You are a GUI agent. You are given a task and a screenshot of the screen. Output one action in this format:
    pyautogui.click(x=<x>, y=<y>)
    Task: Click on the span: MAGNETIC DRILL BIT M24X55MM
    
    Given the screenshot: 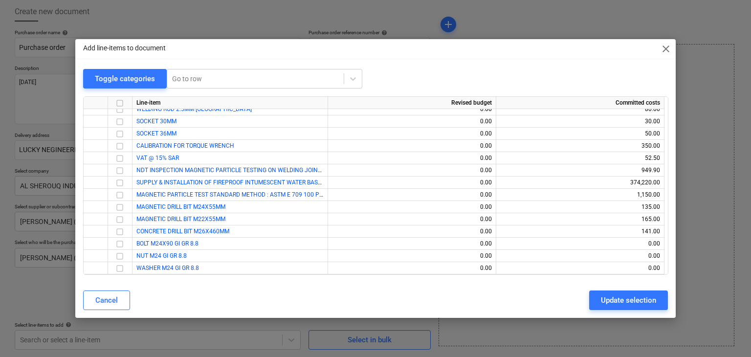 What is the action you would take?
    pyautogui.click(x=181, y=207)
    